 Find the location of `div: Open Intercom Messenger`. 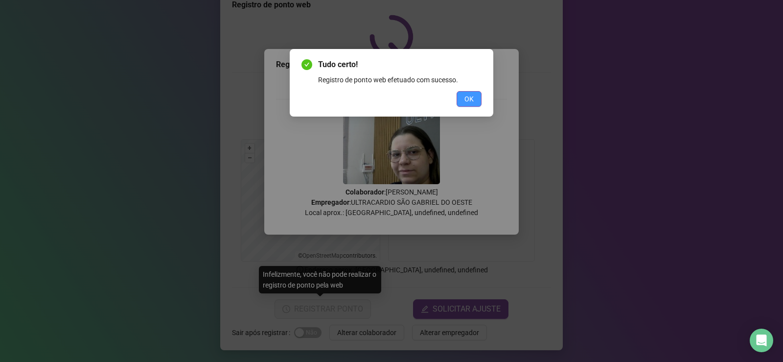

div: Open Intercom Messenger is located at coordinates (761, 340).